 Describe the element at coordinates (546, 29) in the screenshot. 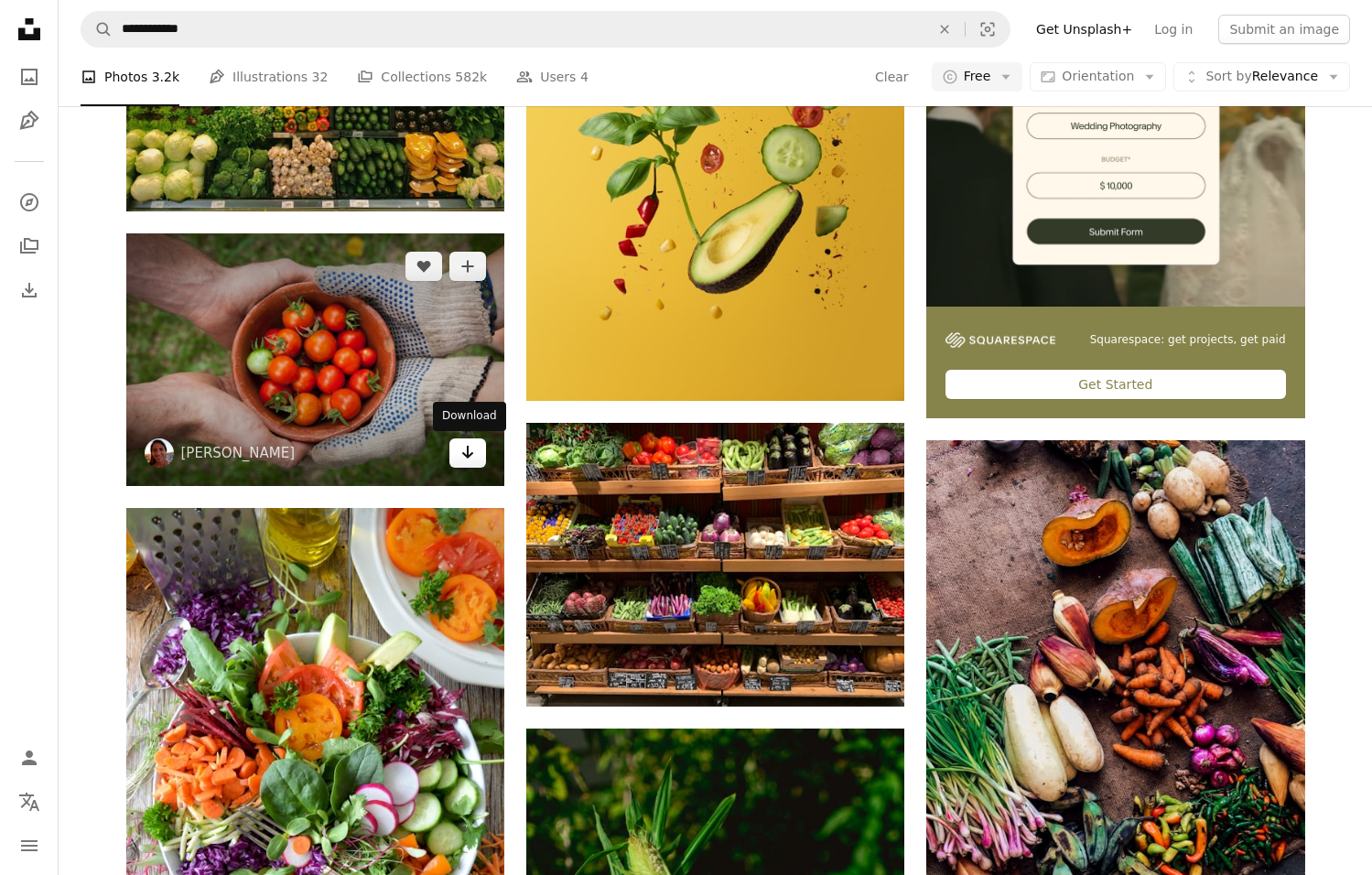

I see `form: Find visuals sitewide` at that location.